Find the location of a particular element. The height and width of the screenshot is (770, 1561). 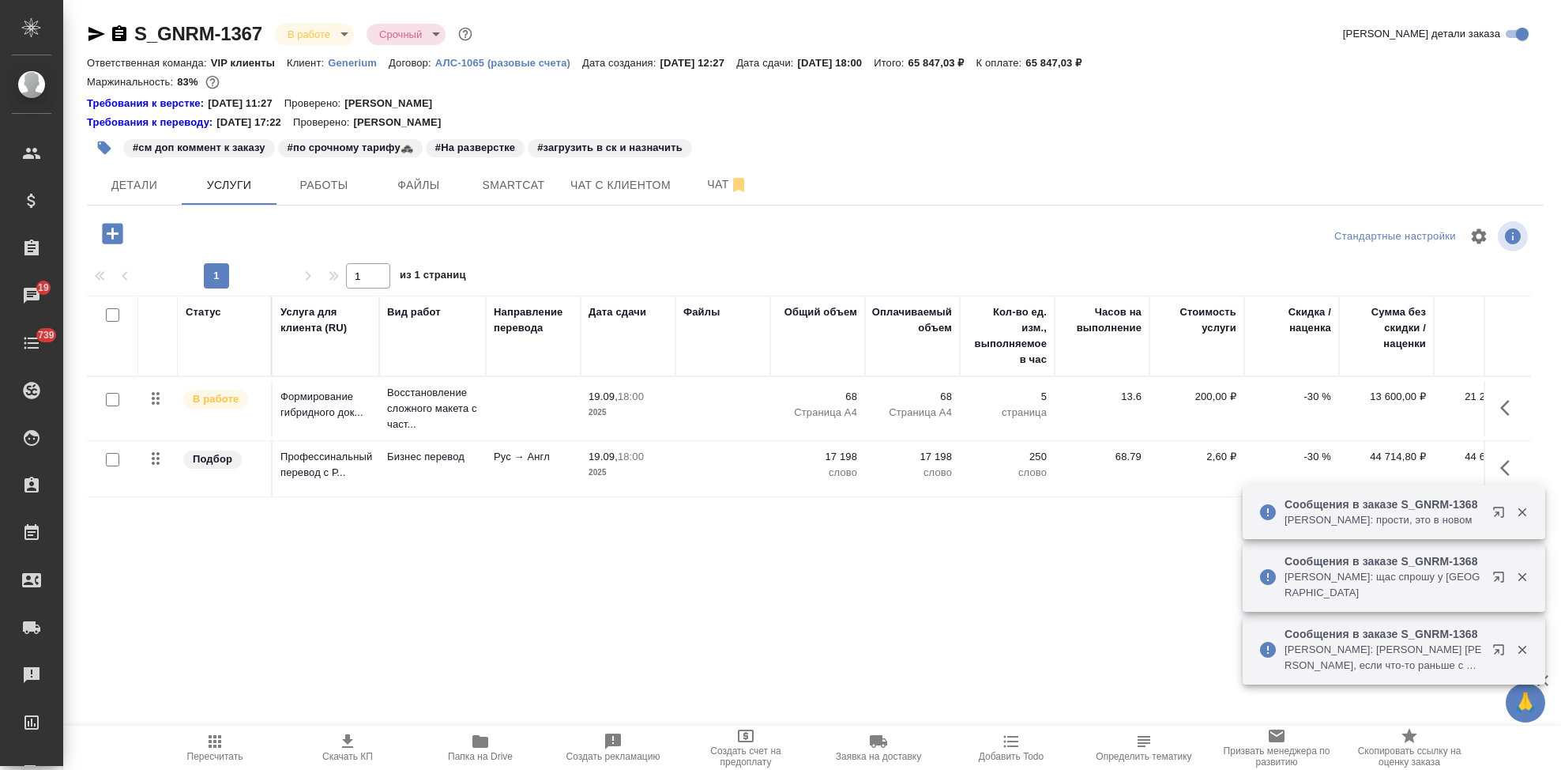

div: Оплачиваемый объем is located at coordinates (912, 320).